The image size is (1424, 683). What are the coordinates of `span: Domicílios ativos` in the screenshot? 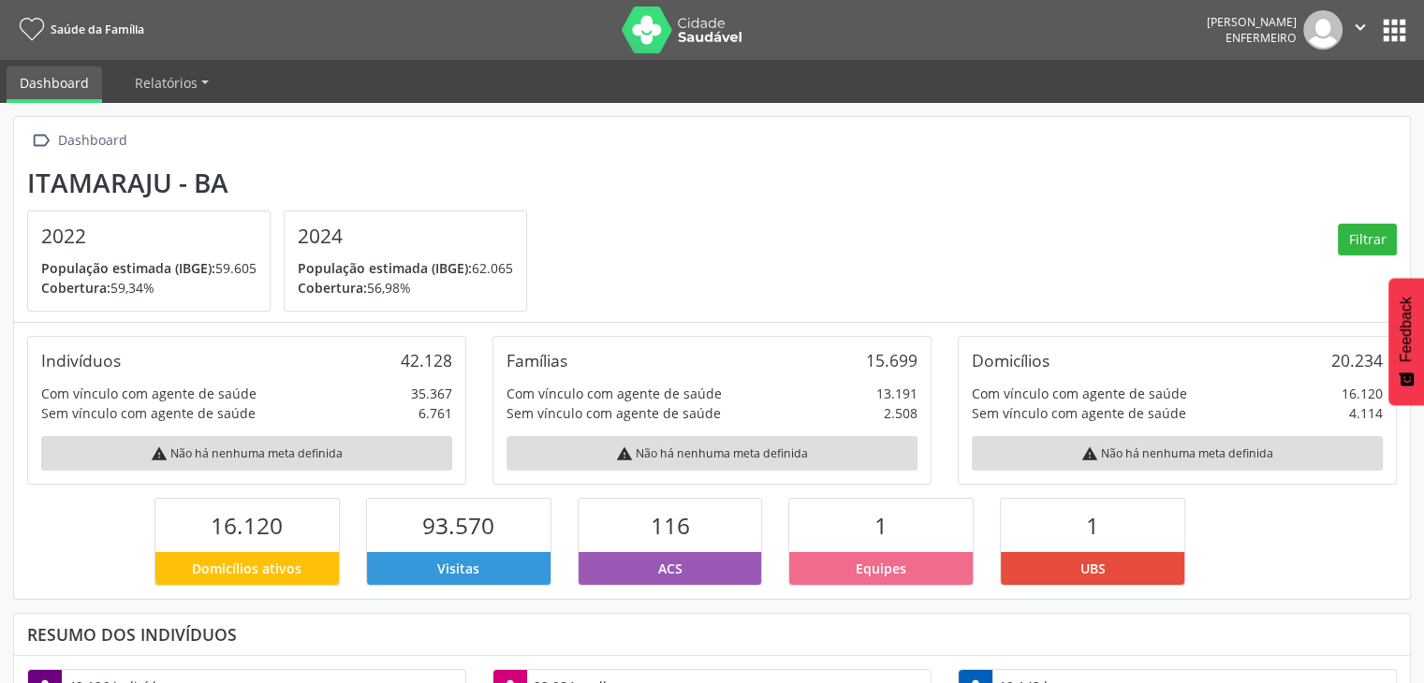 It's located at (246, 568).